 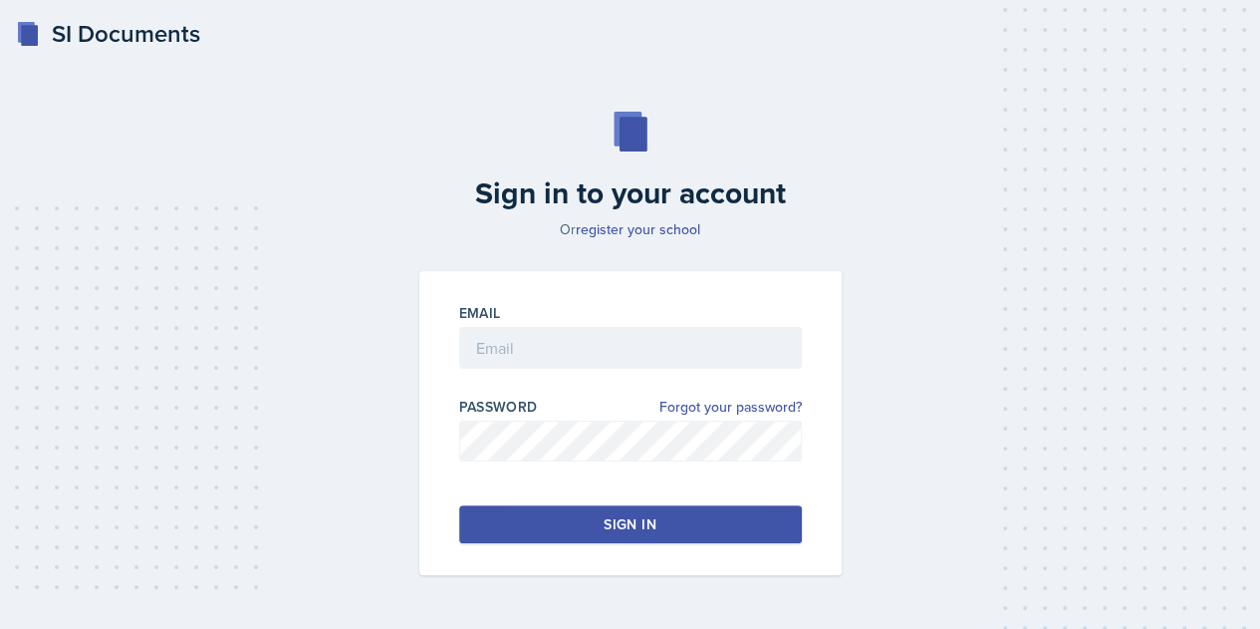 What do you see at coordinates (498, 407) in the screenshot?
I see `label: Password` at bounding box center [498, 407].